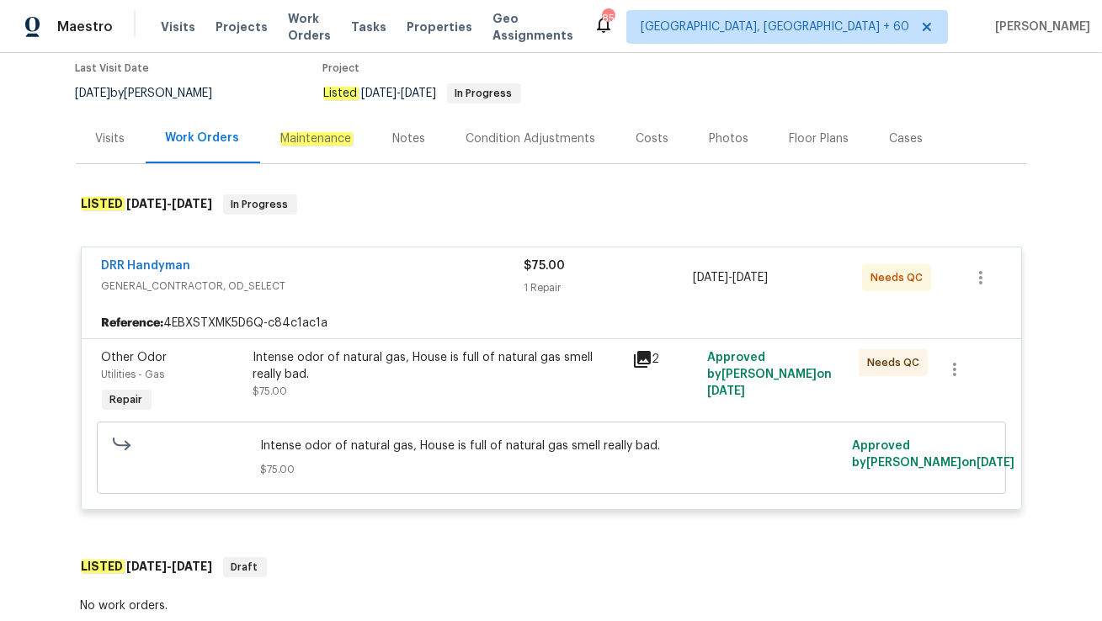 The height and width of the screenshot is (621, 1102). What do you see at coordinates (341, 93) in the screenshot?
I see `em: Listed` at bounding box center [341, 93].